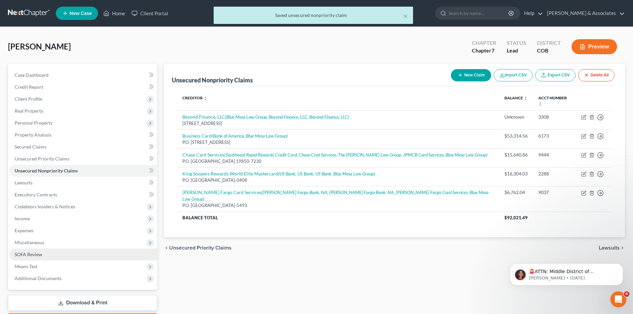  What do you see at coordinates (83, 159) in the screenshot?
I see `a: Unsecured Priority Claims` at bounding box center [83, 159].